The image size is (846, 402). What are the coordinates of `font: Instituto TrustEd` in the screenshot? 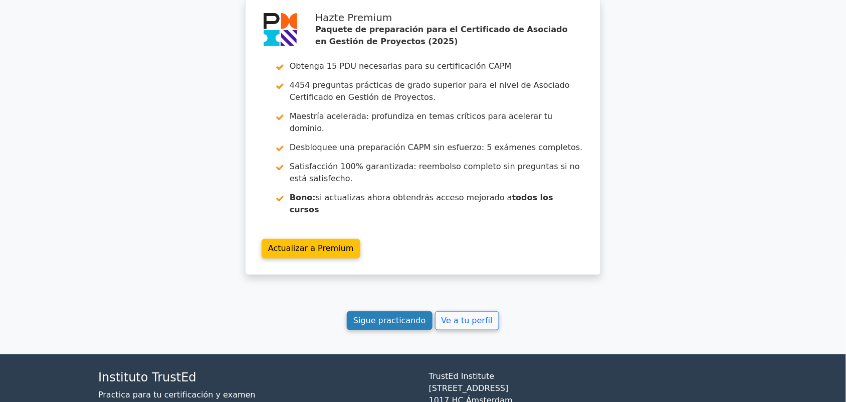 It's located at (147, 377).